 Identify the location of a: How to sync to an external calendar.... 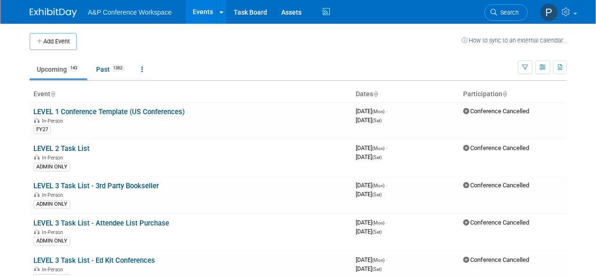
(514, 40).